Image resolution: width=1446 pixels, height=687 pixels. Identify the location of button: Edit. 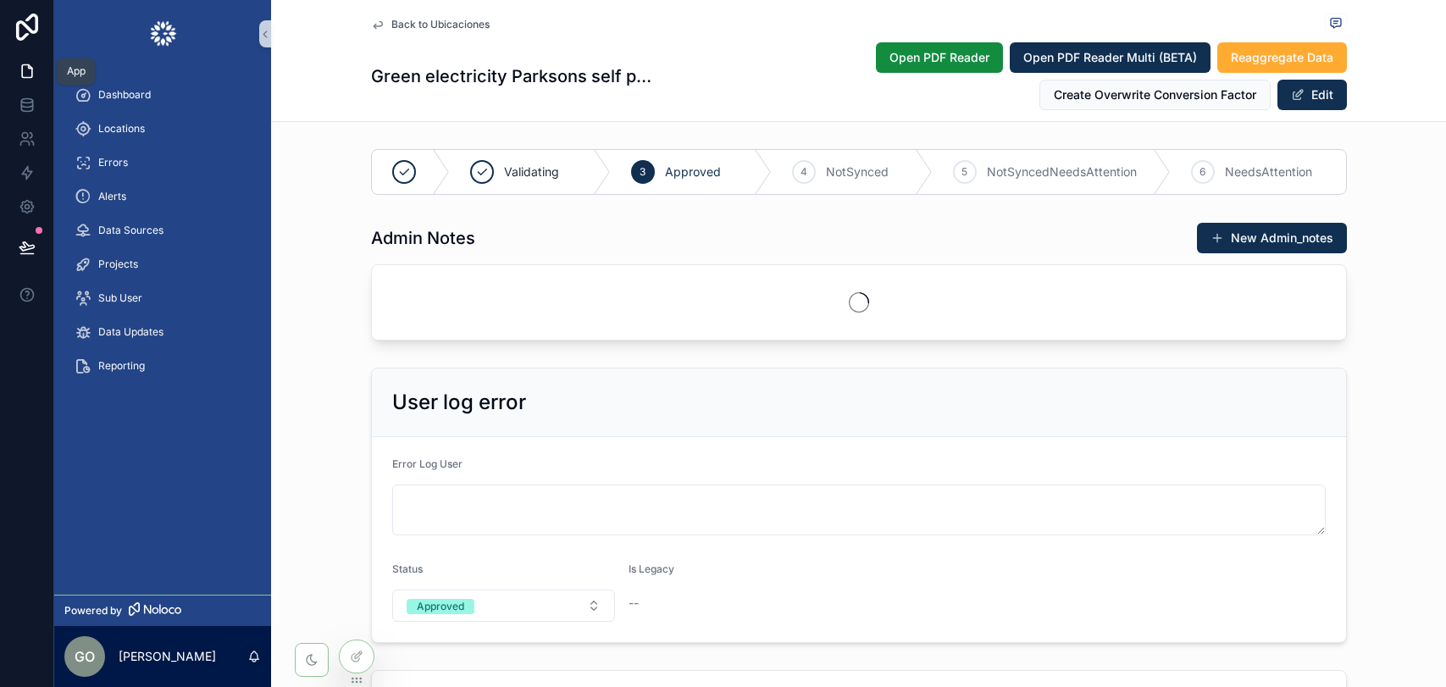
(1312, 95).